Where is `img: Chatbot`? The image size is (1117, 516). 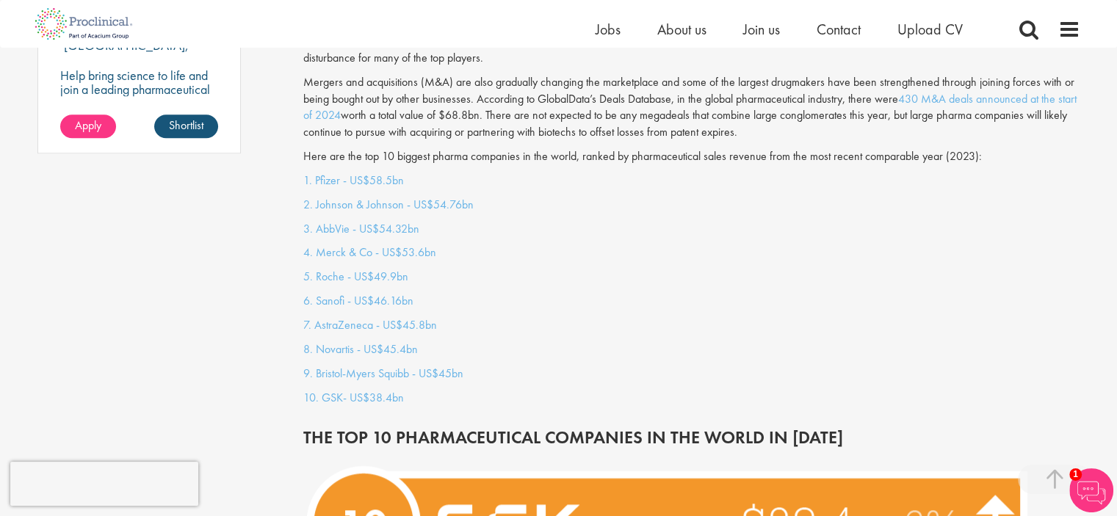 img: Chatbot is located at coordinates (1091, 490).